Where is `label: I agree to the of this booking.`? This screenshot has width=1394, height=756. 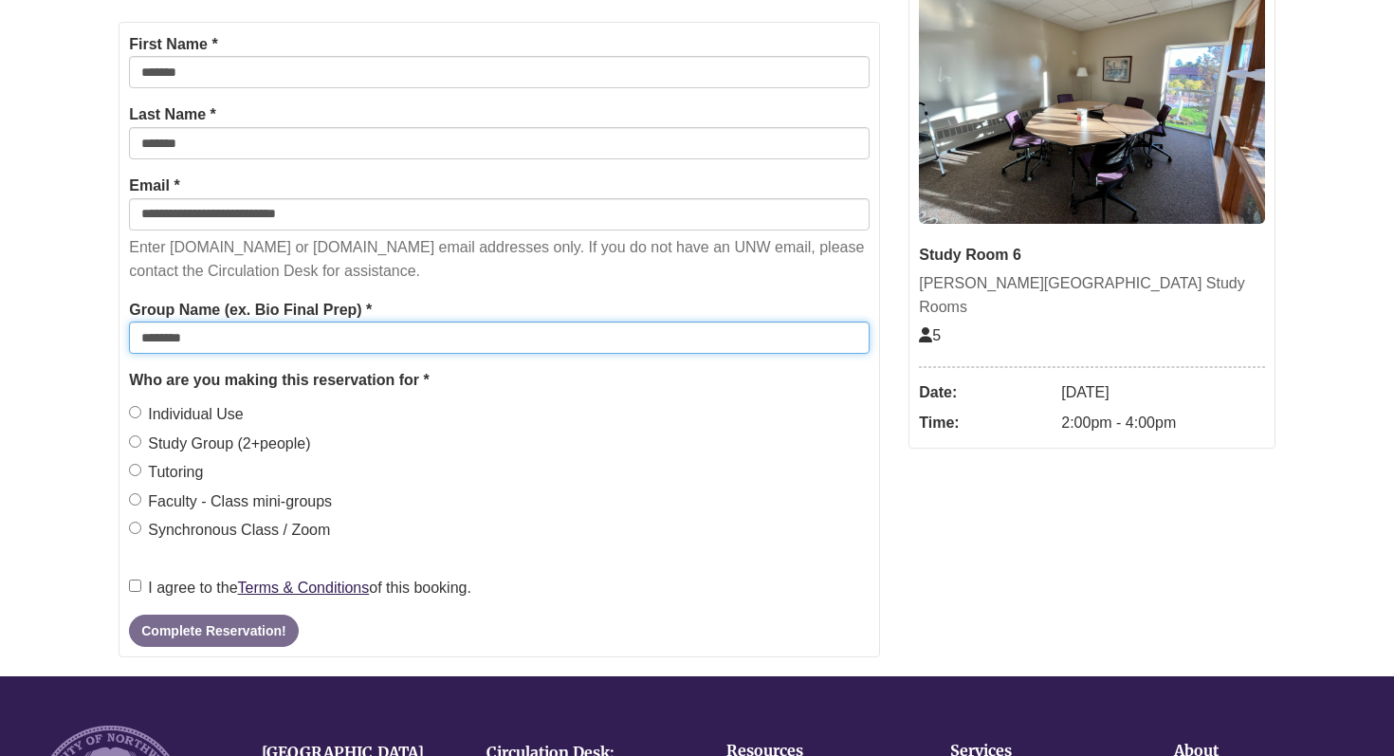
label: I agree to the of this booking. is located at coordinates (300, 588).